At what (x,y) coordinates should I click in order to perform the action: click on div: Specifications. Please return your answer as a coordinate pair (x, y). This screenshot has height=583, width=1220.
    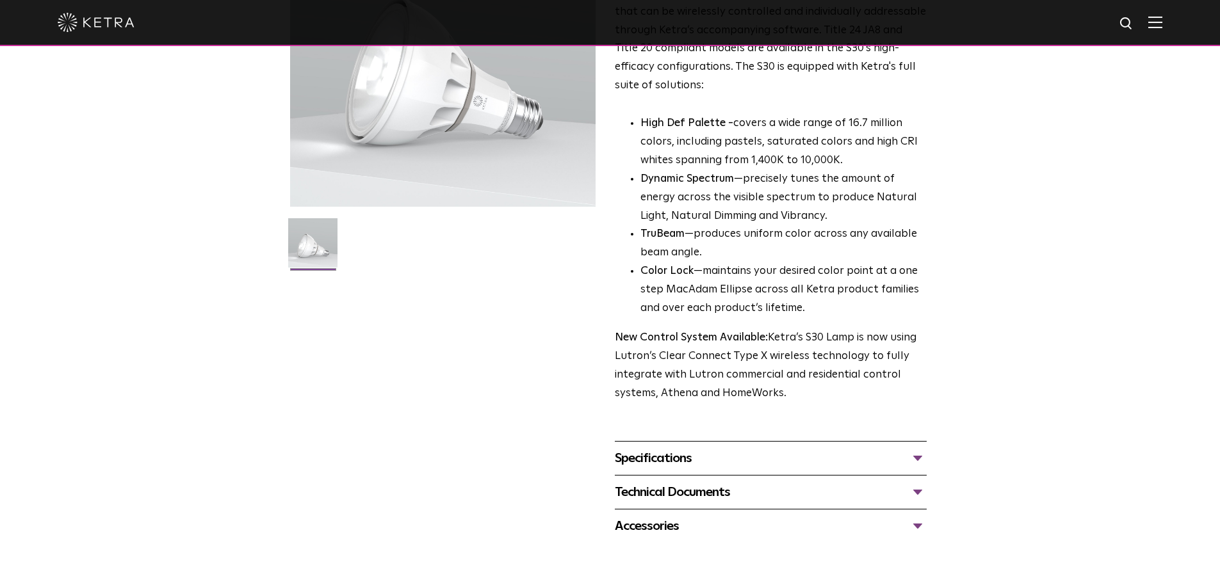
    Looking at the image, I should click on (771, 459).